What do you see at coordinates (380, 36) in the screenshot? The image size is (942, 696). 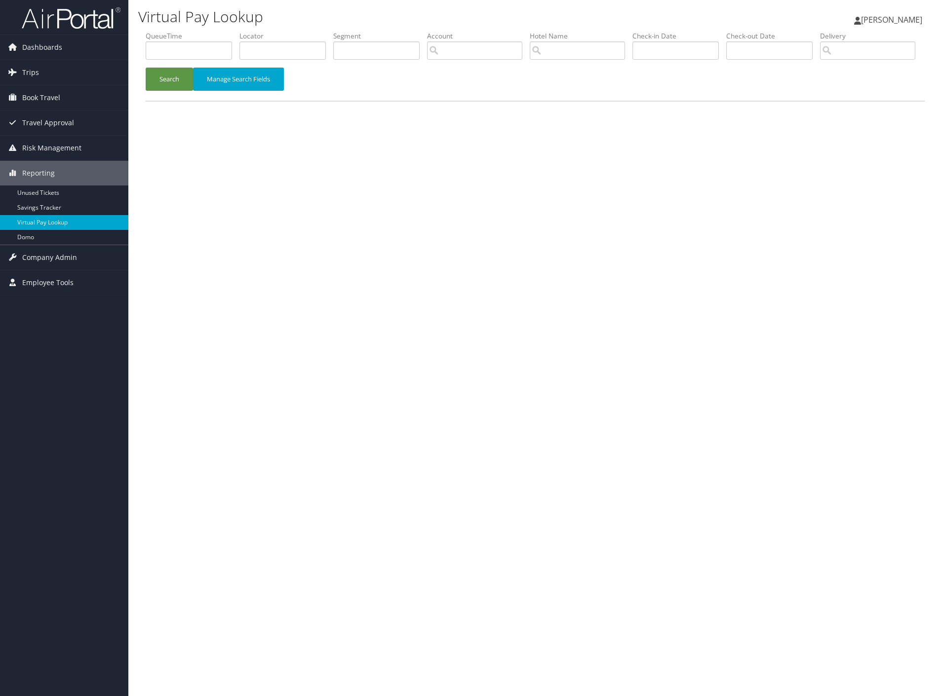 I see `label: Segment` at bounding box center [380, 36].